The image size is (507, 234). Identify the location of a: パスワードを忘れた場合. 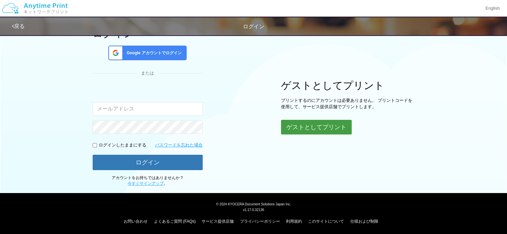
(179, 145).